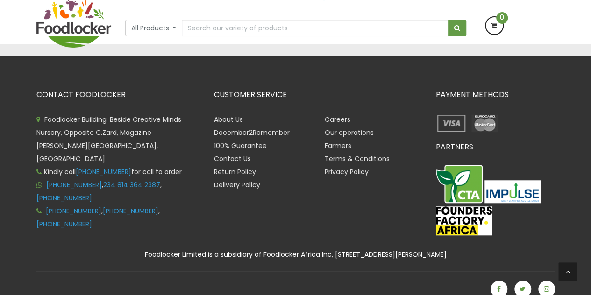  What do you see at coordinates (118, 95) in the screenshot?
I see `h3: CONTACT FOODLOCKER` at bounding box center [118, 95].